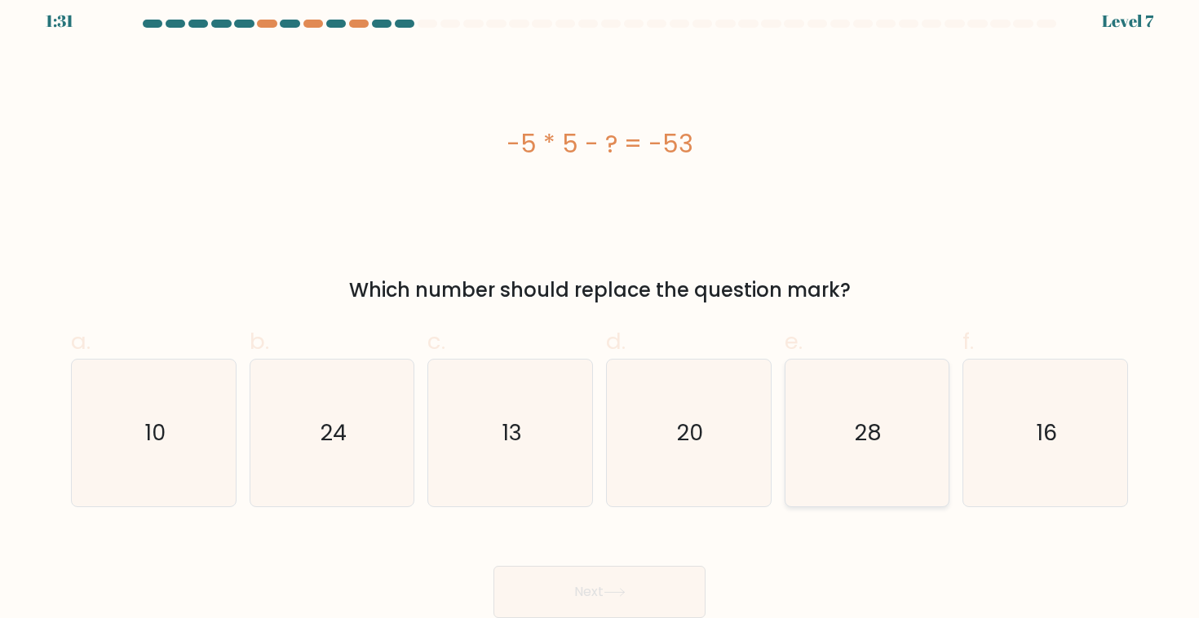 This screenshot has height=618, width=1199. Describe the element at coordinates (81, 341) in the screenshot. I see `span: a.` at that location.